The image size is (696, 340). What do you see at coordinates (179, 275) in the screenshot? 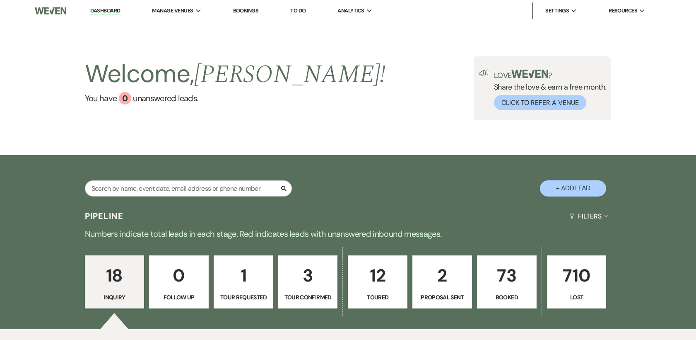
I see `p: 0` at bounding box center [179, 275].